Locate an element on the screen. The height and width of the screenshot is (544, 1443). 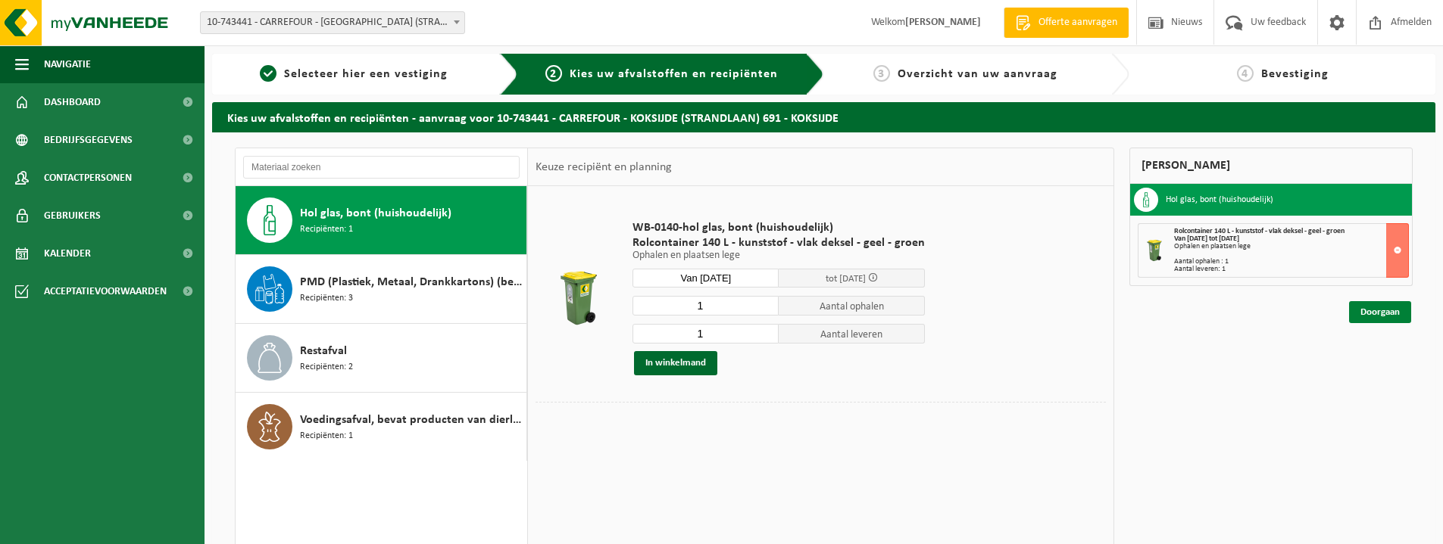
input: Materiaal zoeken is located at coordinates (381, 167).